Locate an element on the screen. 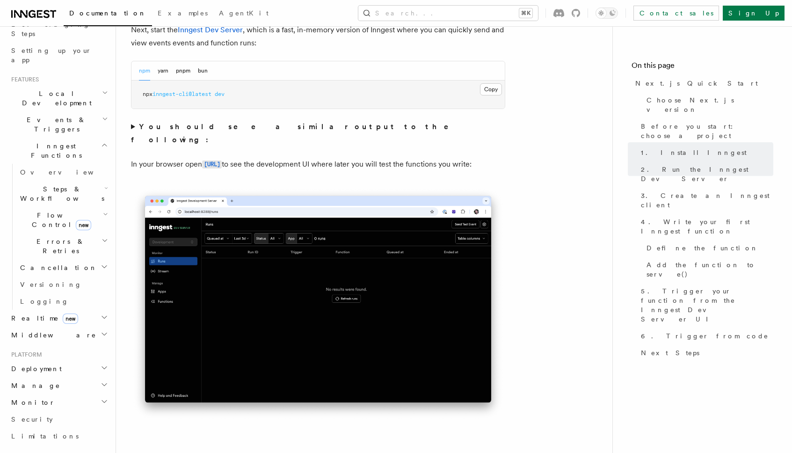 The height and width of the screenshot is (453, 792). p: In your browser open to see the development UI where later you will test the functions you write: is located at coordinates (318, 164).